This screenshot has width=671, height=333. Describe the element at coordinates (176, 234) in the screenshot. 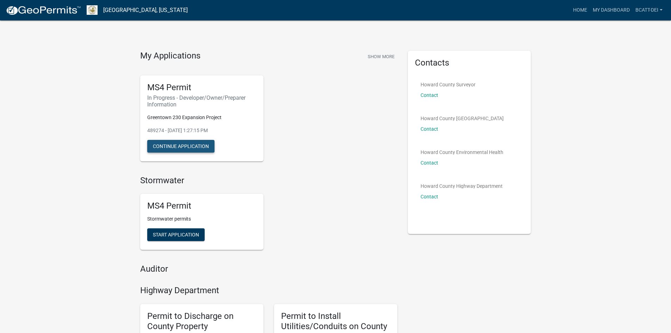

I see `span: Start Application` at that location.